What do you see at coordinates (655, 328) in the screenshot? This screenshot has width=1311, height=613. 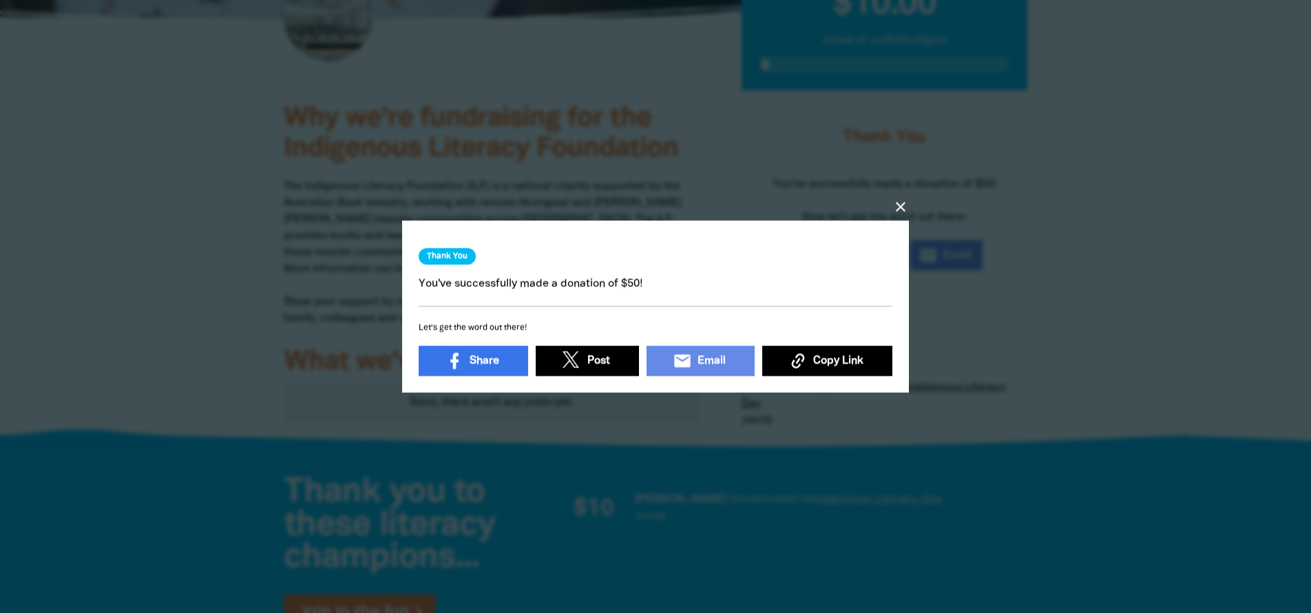 I see `h6: Let's get the word out there!` at bounding box center [655, 328].